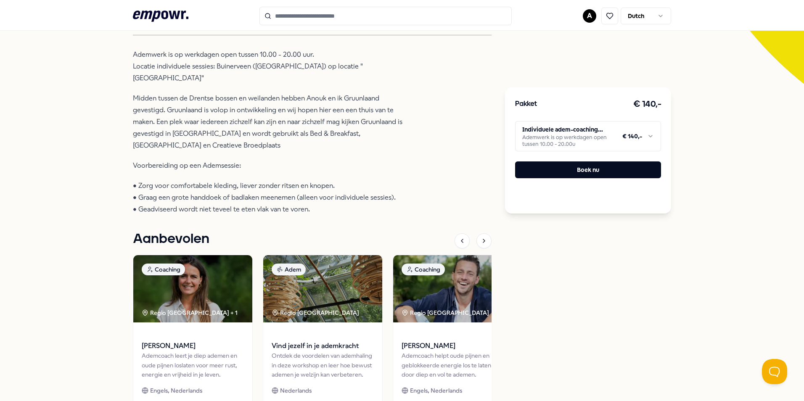 The height and width of the screenshot is (401, 804). Describe the element at coordinates (589, 16) in the screenshot. I see `button: A` at that location.